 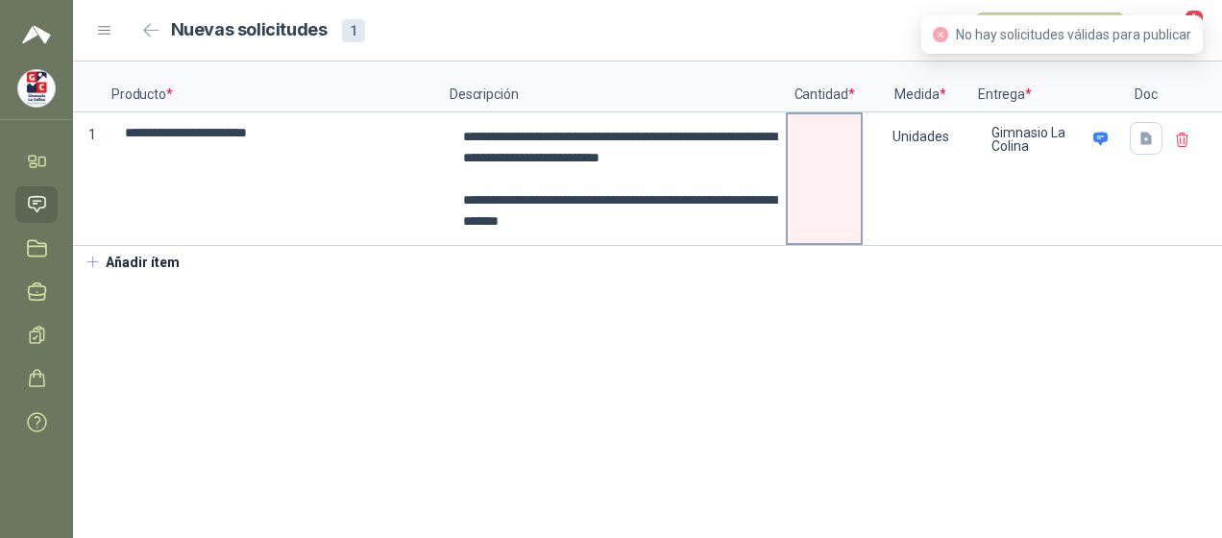 I want to click on span: No hay solicitudes válidas para publicar, so click(x=1073, y=35).